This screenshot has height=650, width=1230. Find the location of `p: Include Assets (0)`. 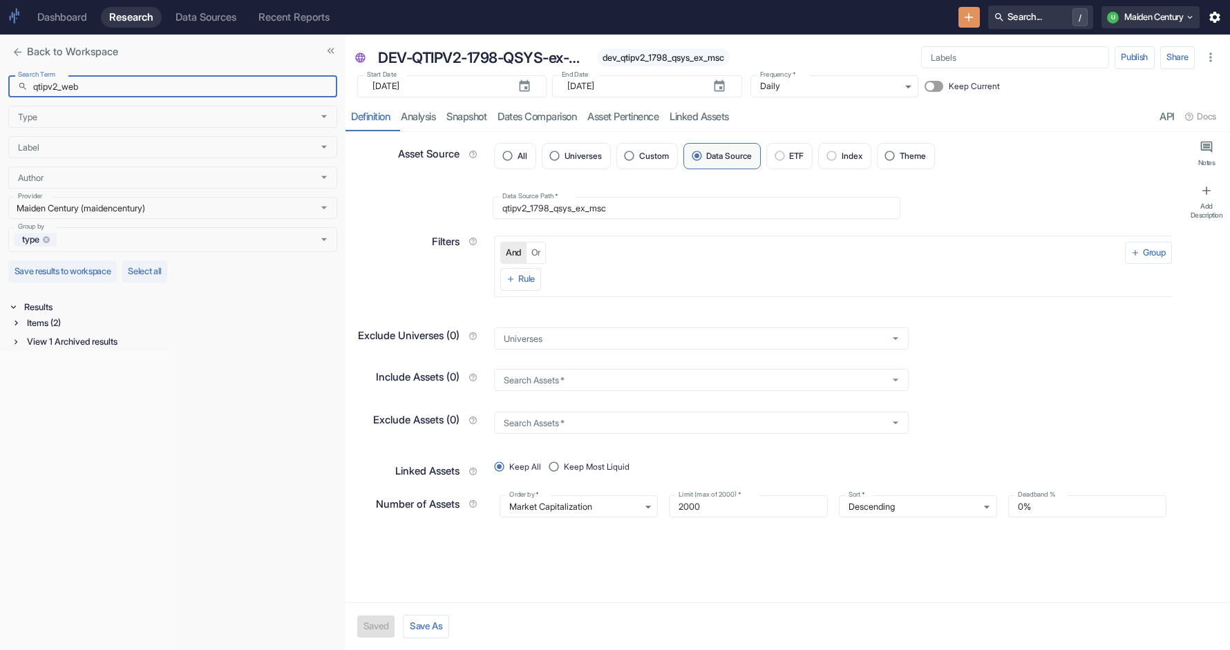

p: Include Assets (0) is located at coordinates (417, 377).